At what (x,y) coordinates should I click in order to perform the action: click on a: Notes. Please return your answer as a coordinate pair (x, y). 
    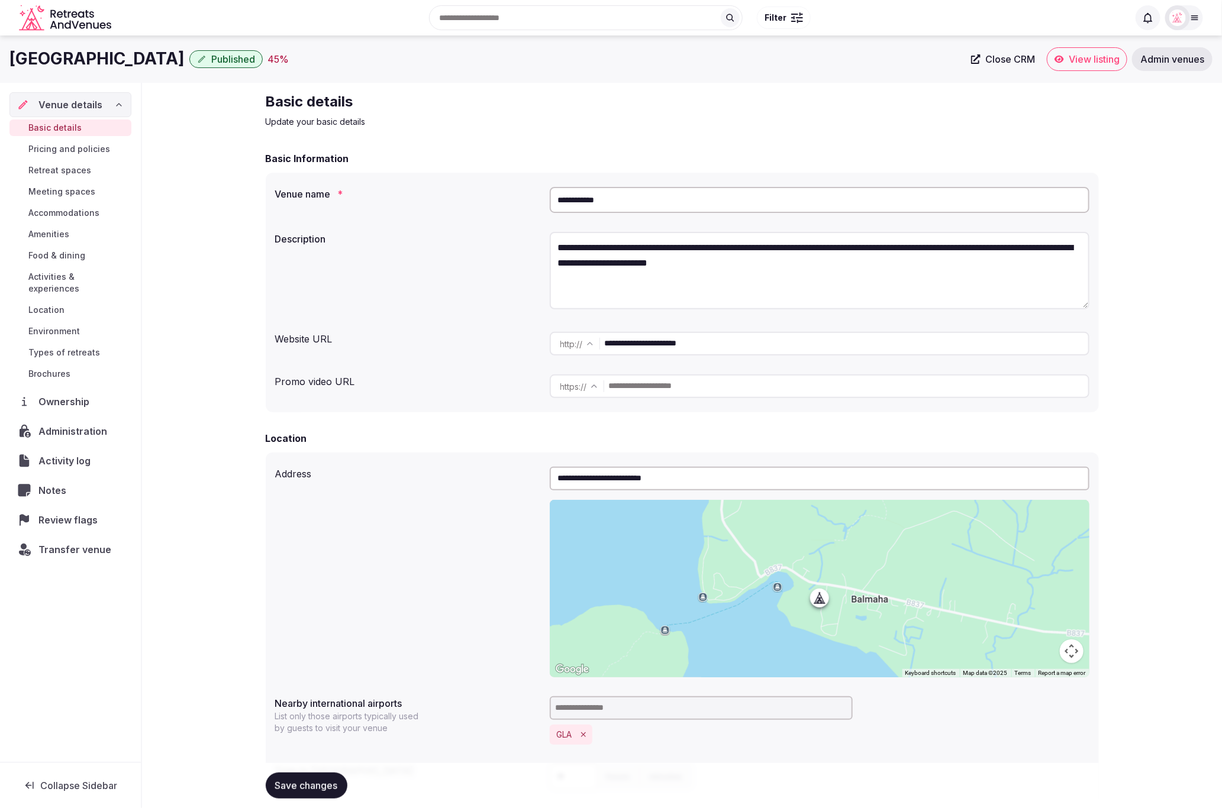
    Looking at the image, I should click on (70, 491).